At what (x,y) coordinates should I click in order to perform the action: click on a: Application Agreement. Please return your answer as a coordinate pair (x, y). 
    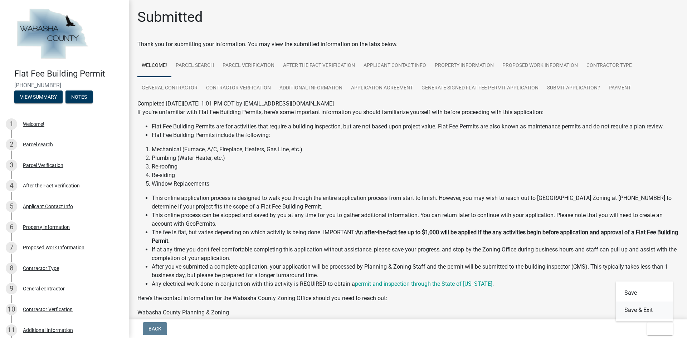
    Looking at the image, I should click on (382, 88).